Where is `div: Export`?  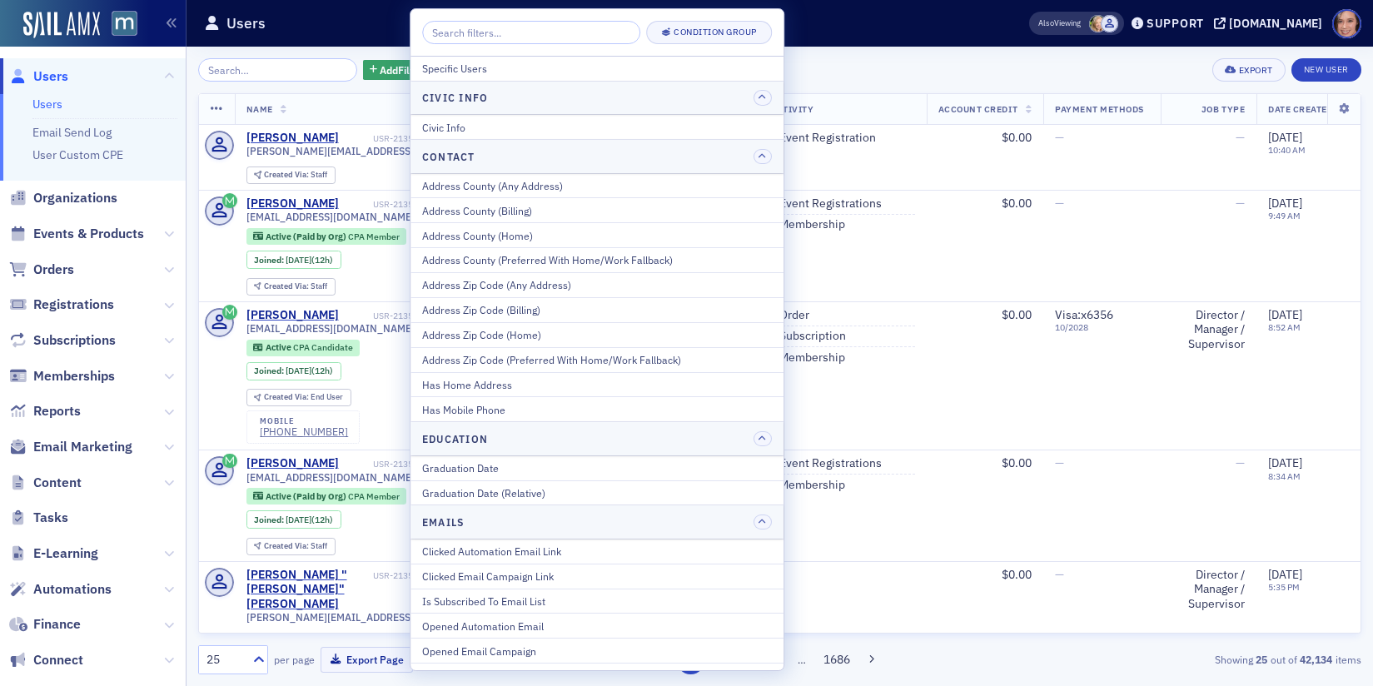
div: Export is located at coordinates (1255, 70).